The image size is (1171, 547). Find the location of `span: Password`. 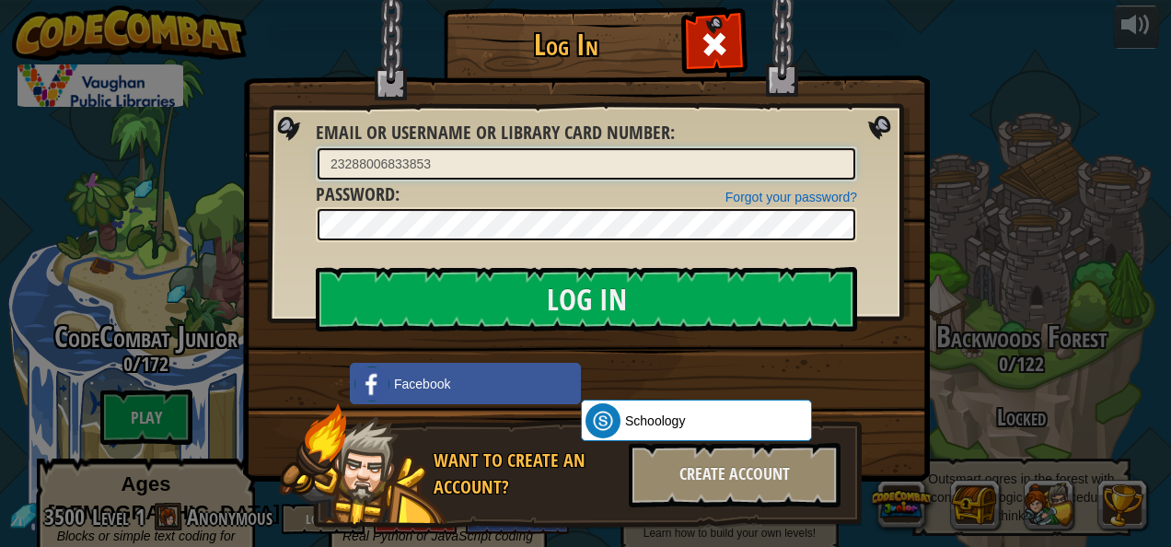

span: Password is located at coordinates (355, 193).